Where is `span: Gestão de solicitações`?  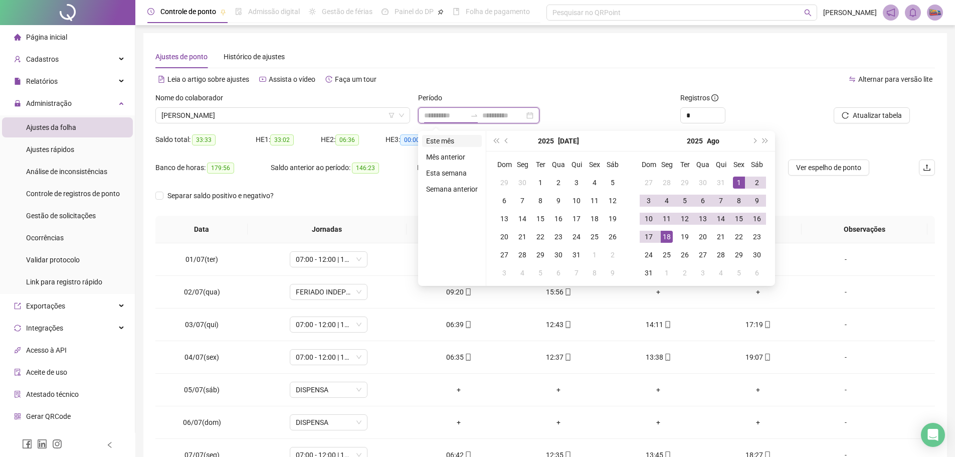
span: Gestão de solicitações is located at coordinates (61, 215).